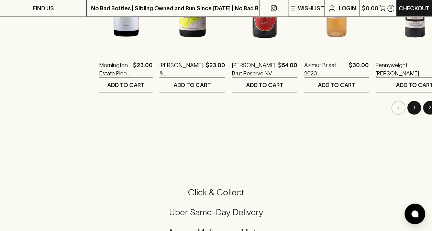 Image resolution: width=432 pixels, height=231 pixels. What do you see at coordinates (414, 214) in the screenshot?
I see `img: bubble-icon` at bounding box center [414, 214].